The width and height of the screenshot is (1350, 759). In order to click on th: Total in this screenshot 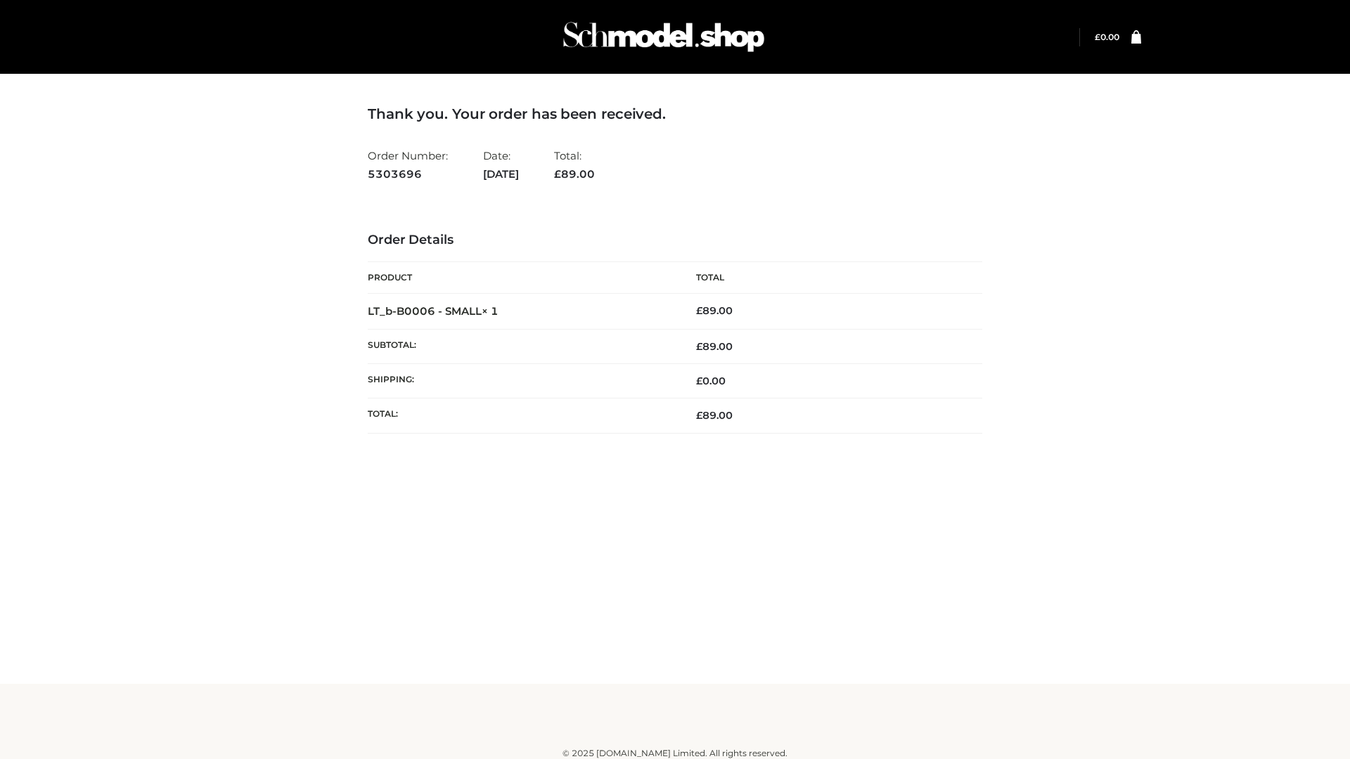, I will do `click(828, 278)`.